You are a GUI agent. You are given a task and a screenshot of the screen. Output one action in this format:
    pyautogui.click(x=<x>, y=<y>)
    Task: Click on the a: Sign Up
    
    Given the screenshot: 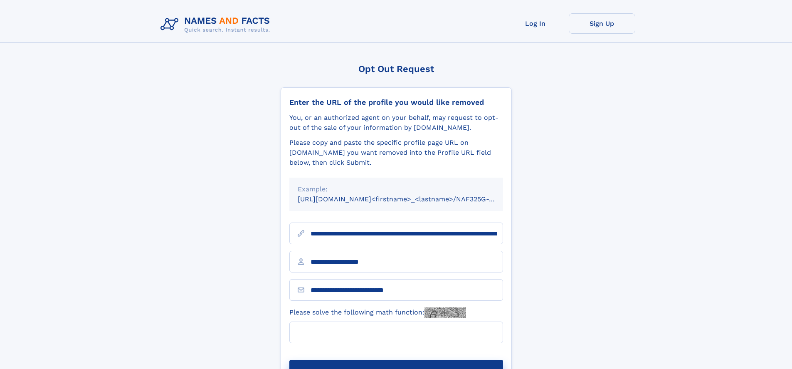 What is the action you would take?
    pyautogui.click(x=602, y=23)
    